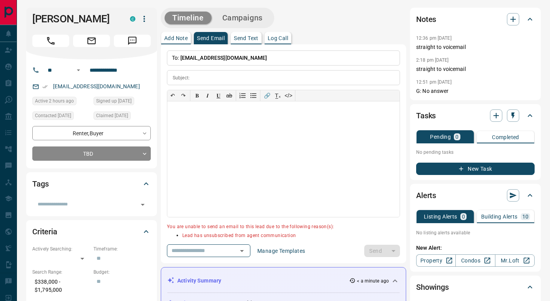  Describe the element at coordinates (427, 19) in the screenshot. I see `h2: Notes` at that location.